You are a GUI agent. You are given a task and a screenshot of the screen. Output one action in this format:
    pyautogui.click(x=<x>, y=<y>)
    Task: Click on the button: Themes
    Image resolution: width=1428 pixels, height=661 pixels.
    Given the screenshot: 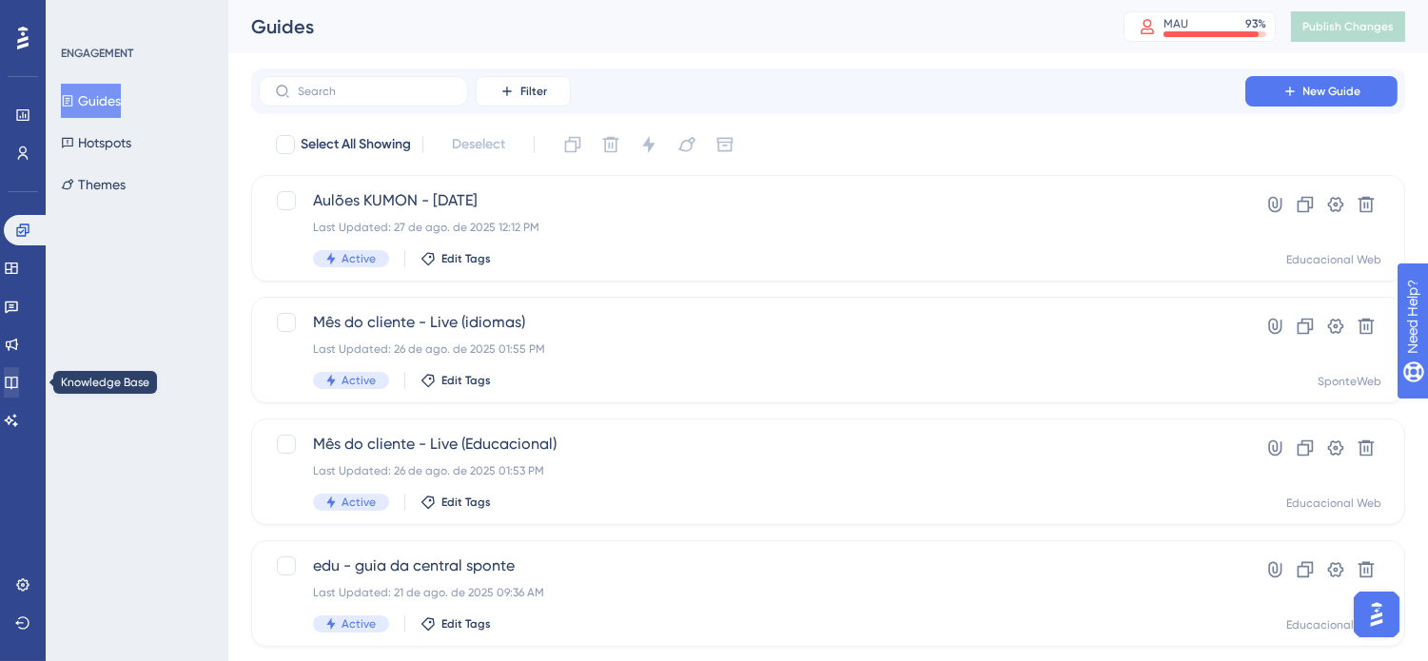 What is the action you would take?
    pyautogui.click(x=93, y=185)
    